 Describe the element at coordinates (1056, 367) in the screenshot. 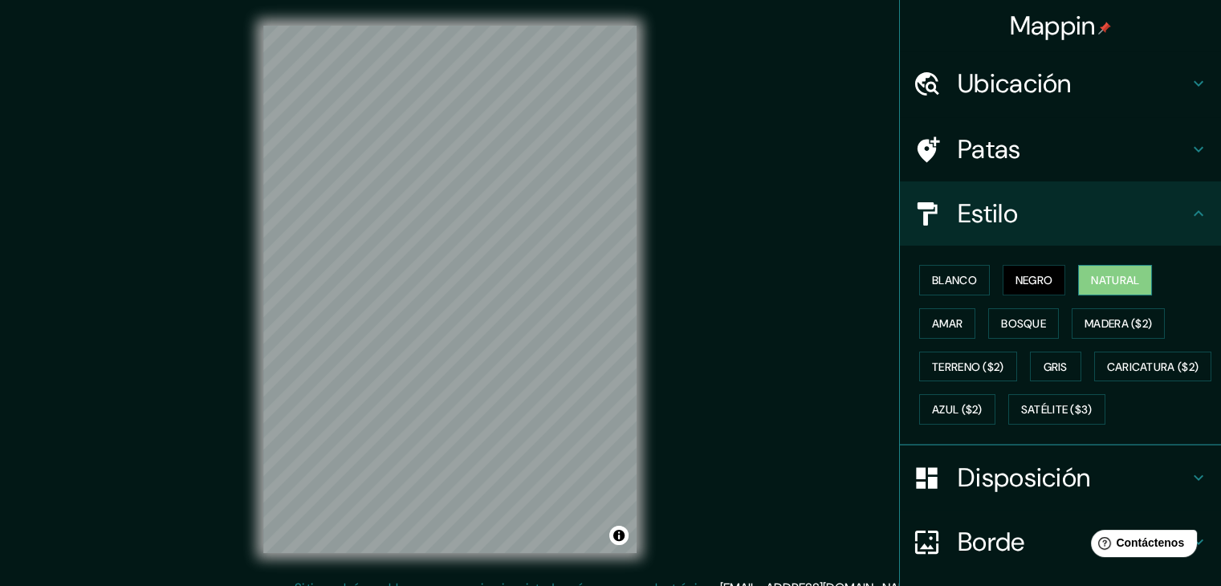

I see `font: Gris` at that location.